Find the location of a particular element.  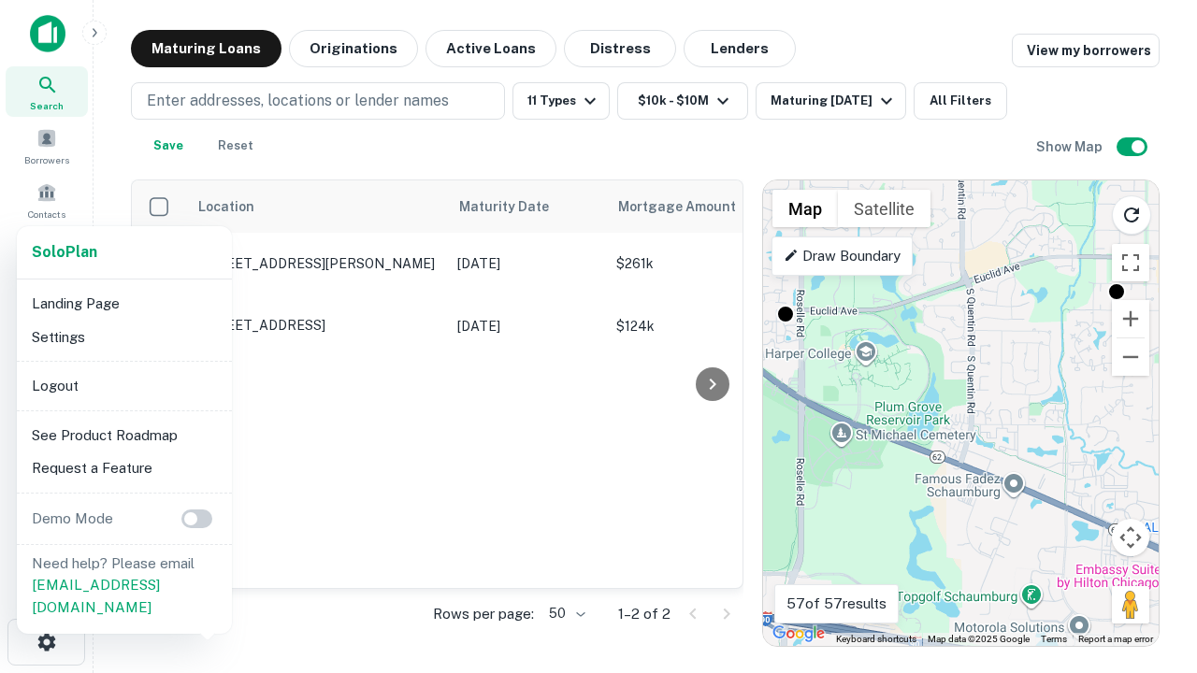

li: Request a Feature is located at coordinates (124, 468).